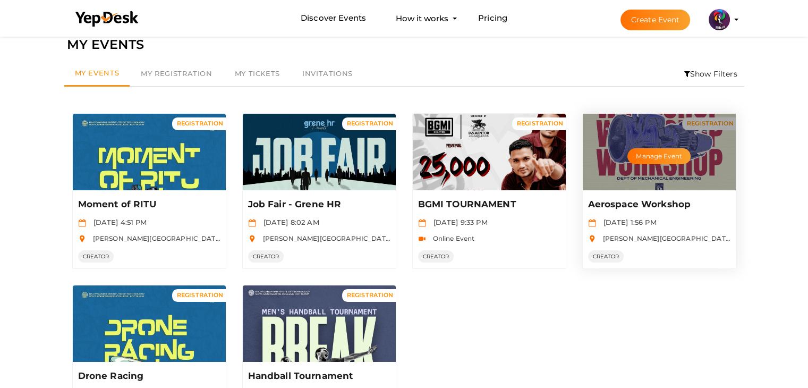 The height and width of the screenshot is (388, 808). What do you see at coordinates (327, 73) in the screenshot?
I see `span: Invitations` at bounding box center [327, 73].